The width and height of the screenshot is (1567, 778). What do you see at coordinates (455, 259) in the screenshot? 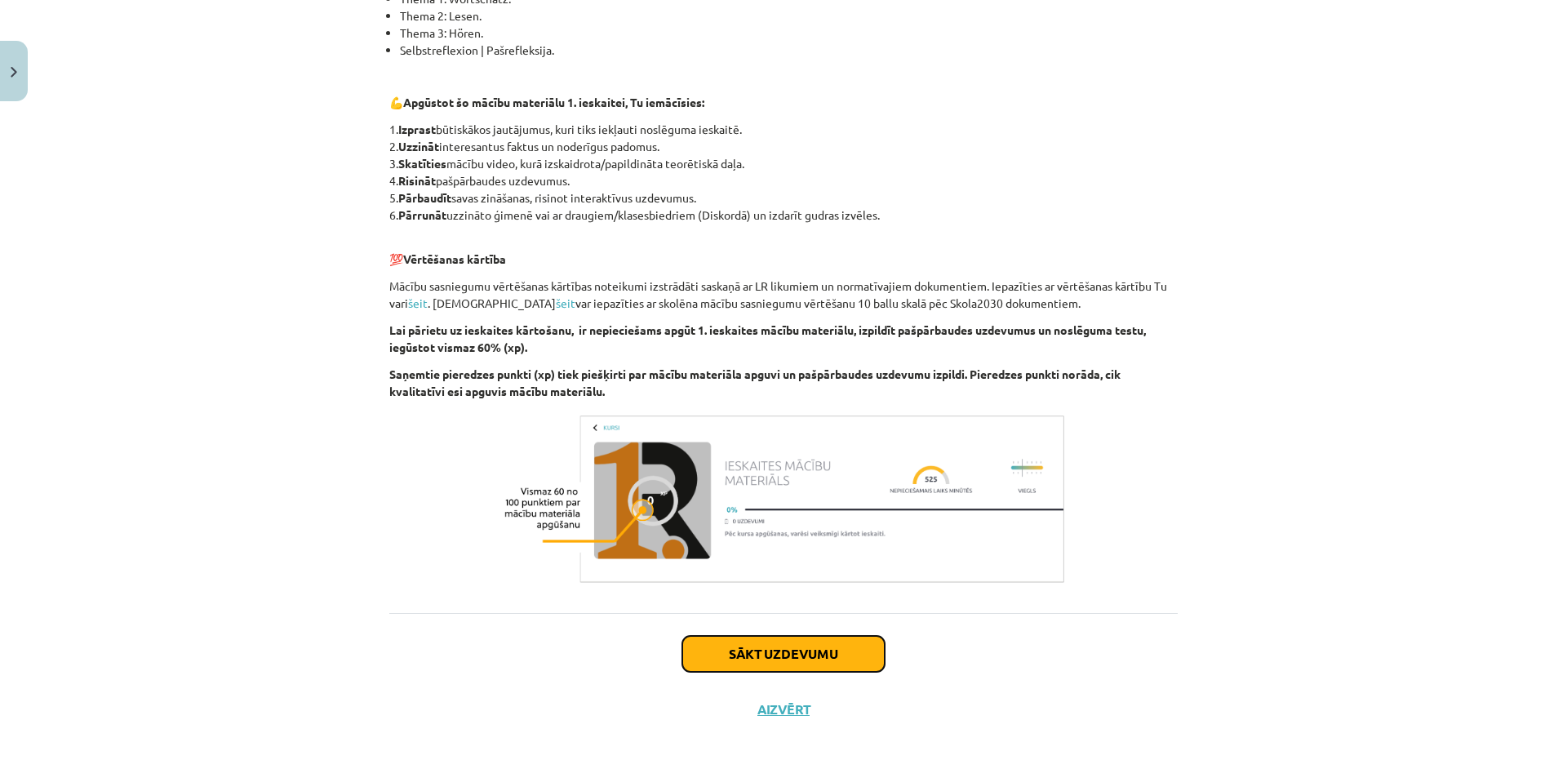
I see `b: Vērtēšanas kārtība` at bounding box center [455, 259].